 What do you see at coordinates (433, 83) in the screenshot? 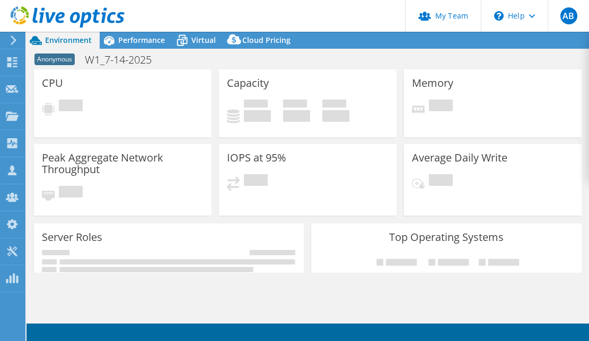
I see `h3: Memory` at bounding box center [433, 83].